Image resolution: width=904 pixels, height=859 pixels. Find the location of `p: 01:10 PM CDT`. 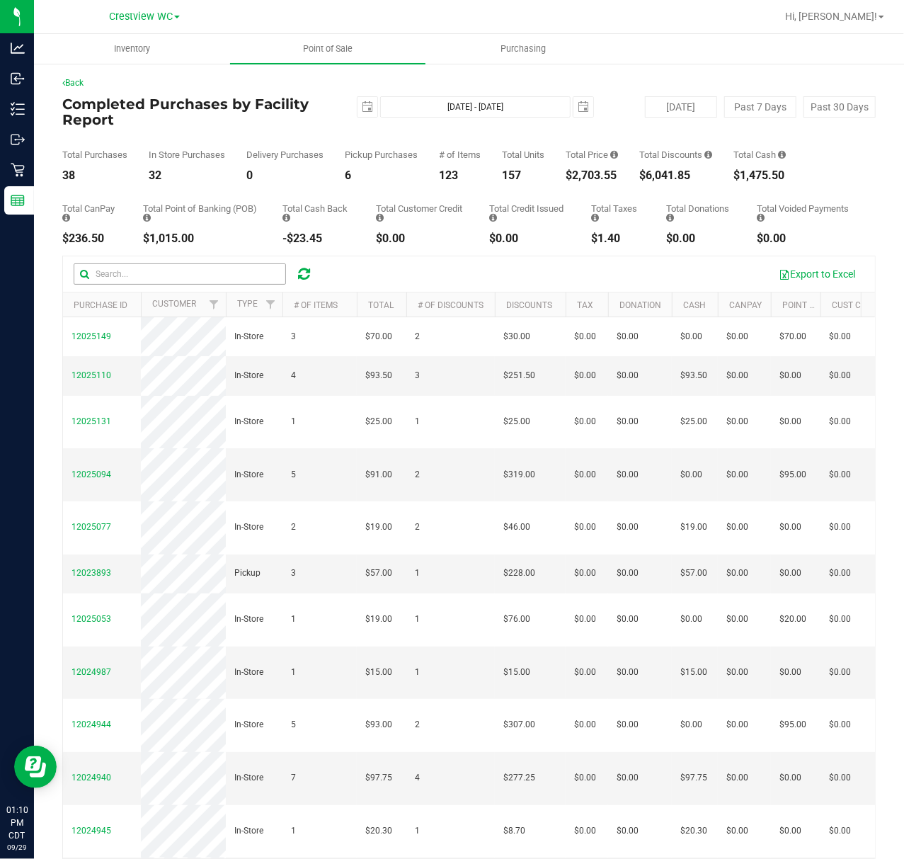

p: 01:10 PM CDT is located at coordinates (17, 822).